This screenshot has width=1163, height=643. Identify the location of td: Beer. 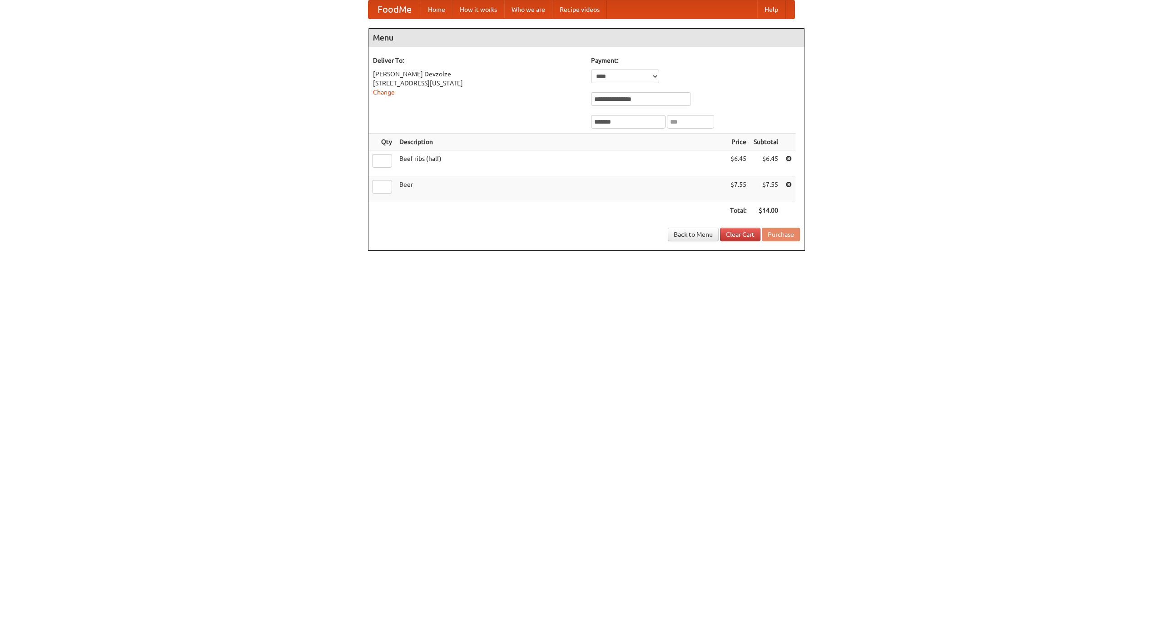
(561, 189).